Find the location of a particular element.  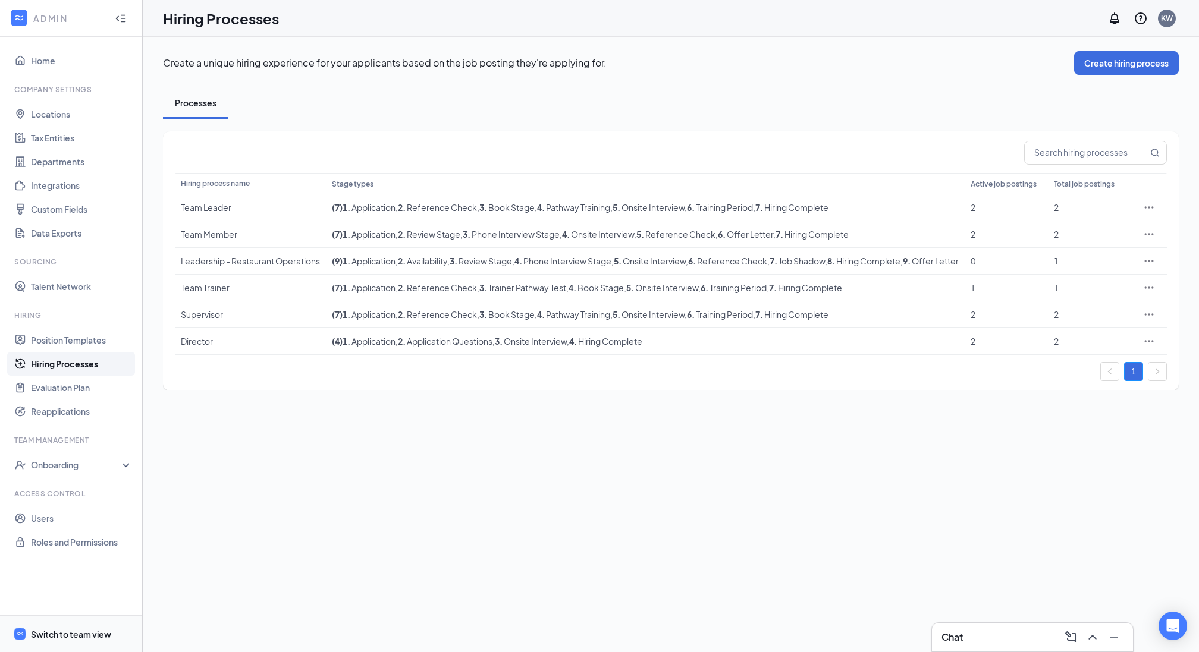

div: Supervisor is located at coordinates (250, 315).